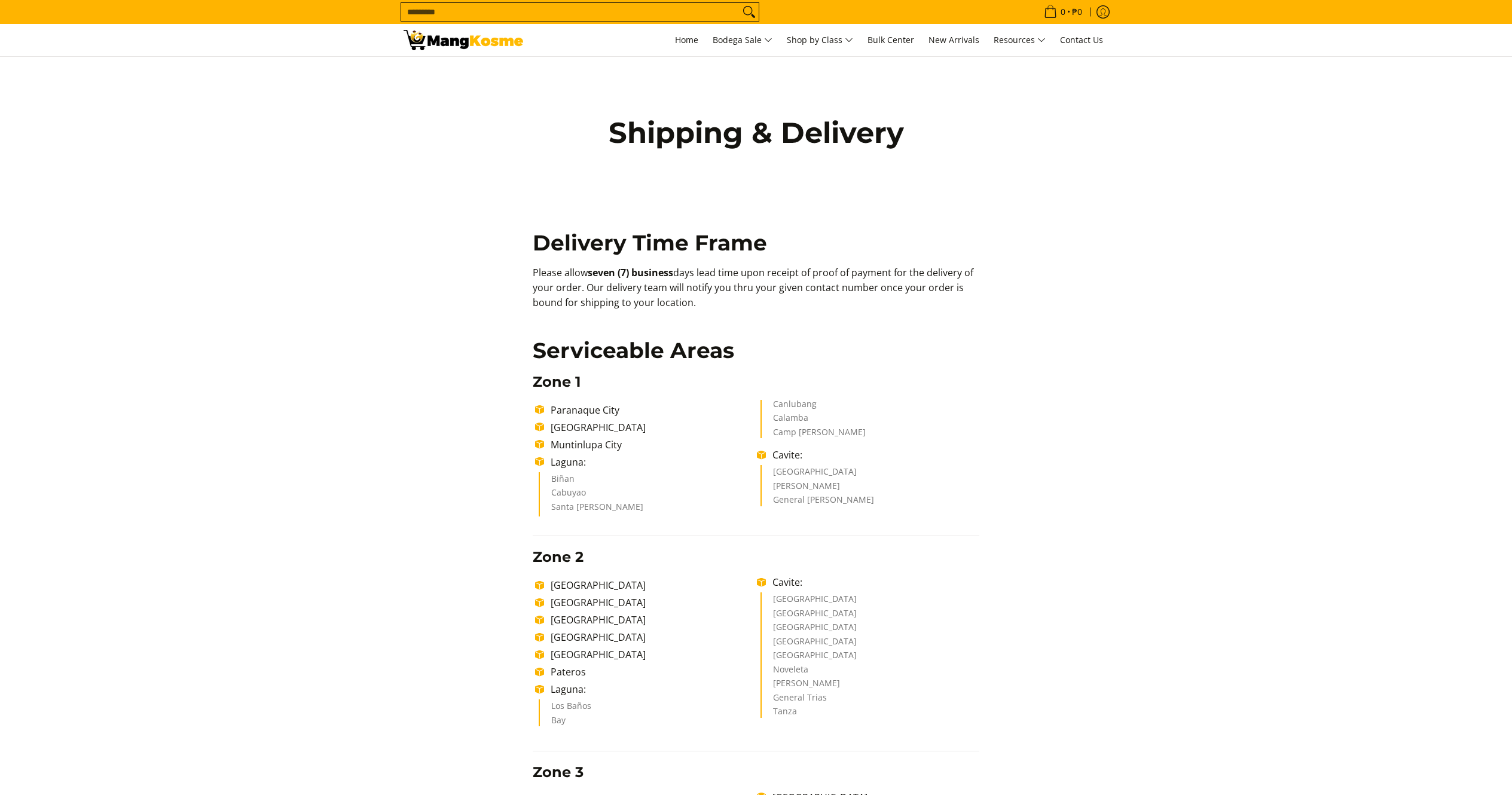 This screenshot has height=795, width=1512. Describe the element at coordinates (869, 407) in the screenshot. I see `li: Canlubang` at that location.